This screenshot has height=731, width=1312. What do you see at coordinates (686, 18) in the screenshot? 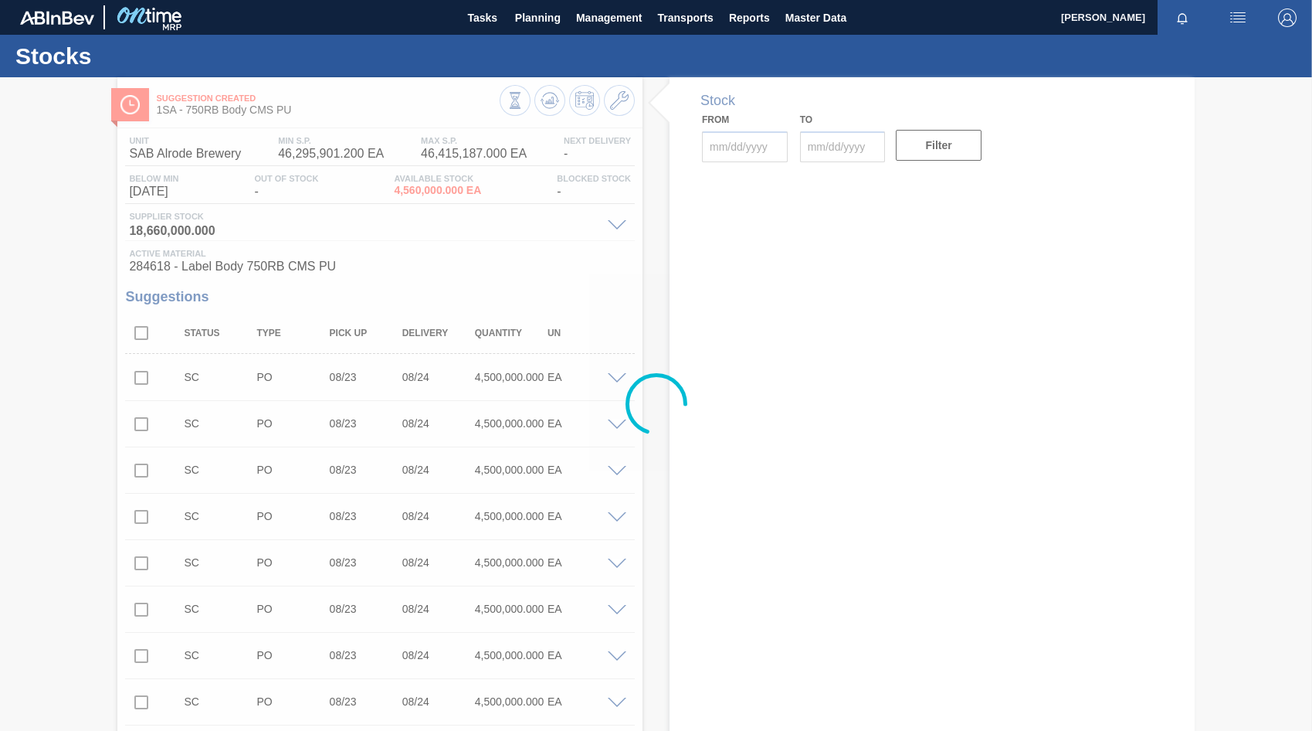
I see `span: Transports` at bounding box center [686, 18].